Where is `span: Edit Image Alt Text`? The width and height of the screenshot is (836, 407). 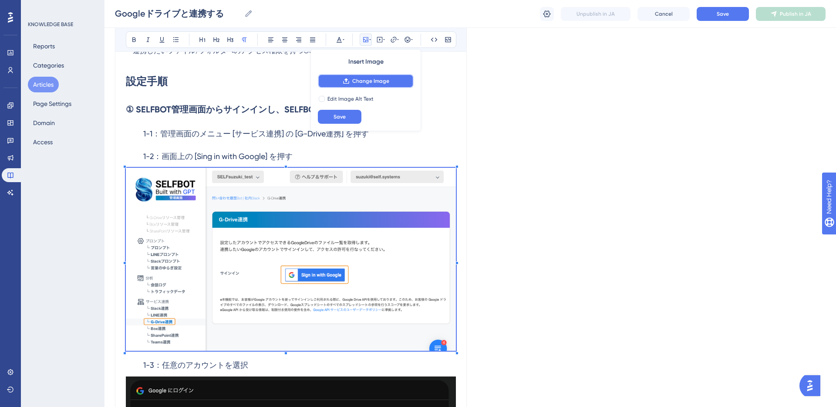
span: Edit Image Alt Text is located at coordinates (351, 99).